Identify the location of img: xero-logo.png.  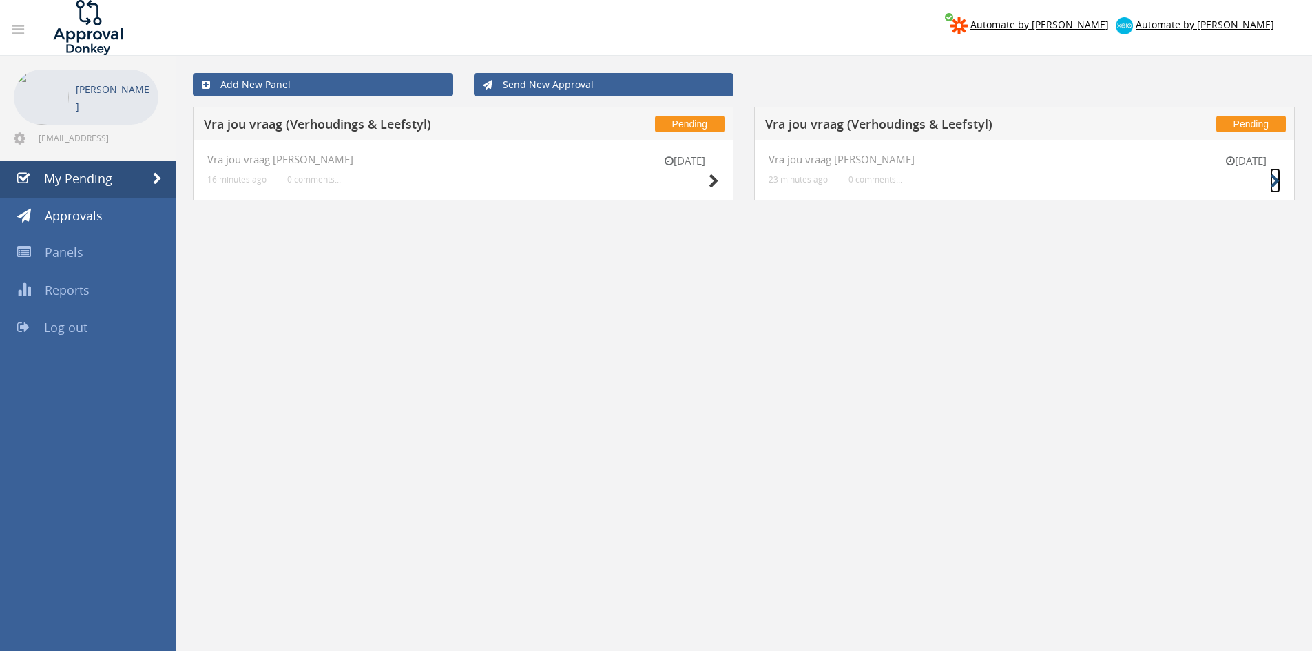
(1124, 25).